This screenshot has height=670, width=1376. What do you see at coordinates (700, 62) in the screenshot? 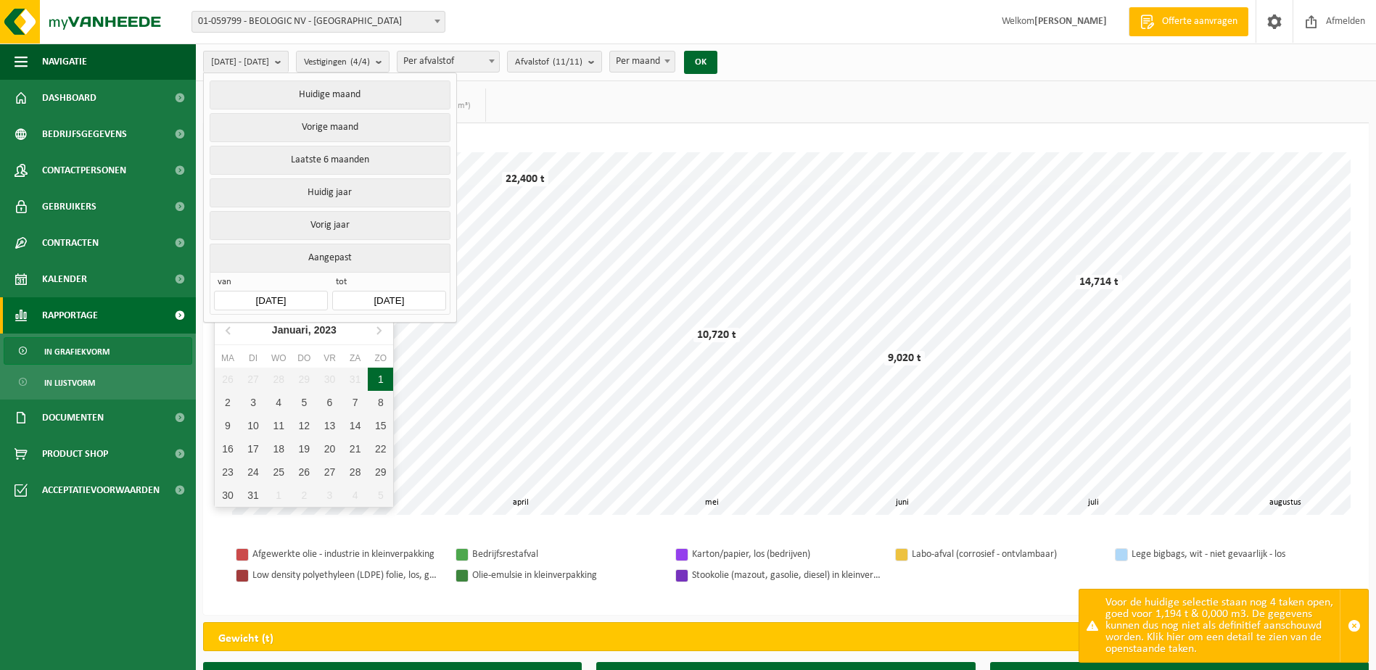
I see `button: OK` at bounding box center [700, 62].